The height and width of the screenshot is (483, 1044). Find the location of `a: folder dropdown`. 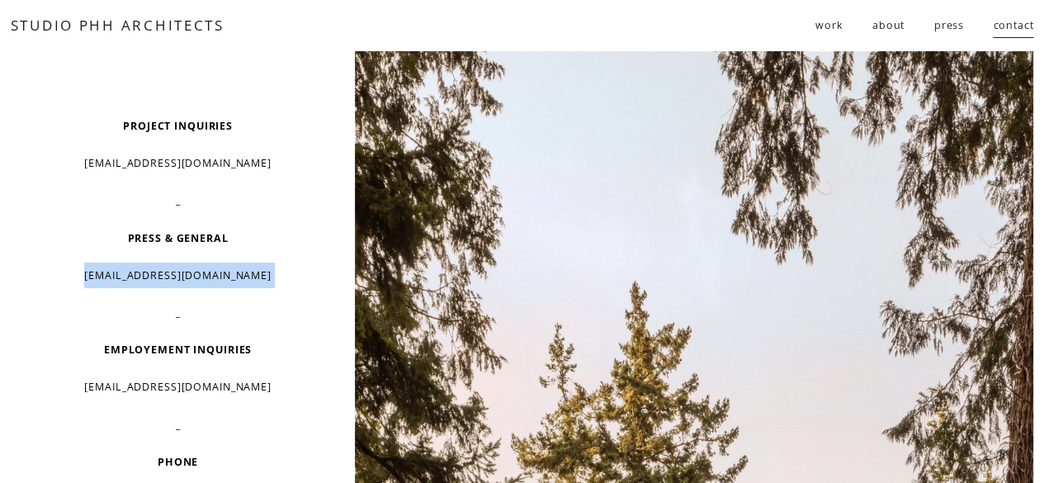

a: folder dropdown is located at coordinates (829, 26).